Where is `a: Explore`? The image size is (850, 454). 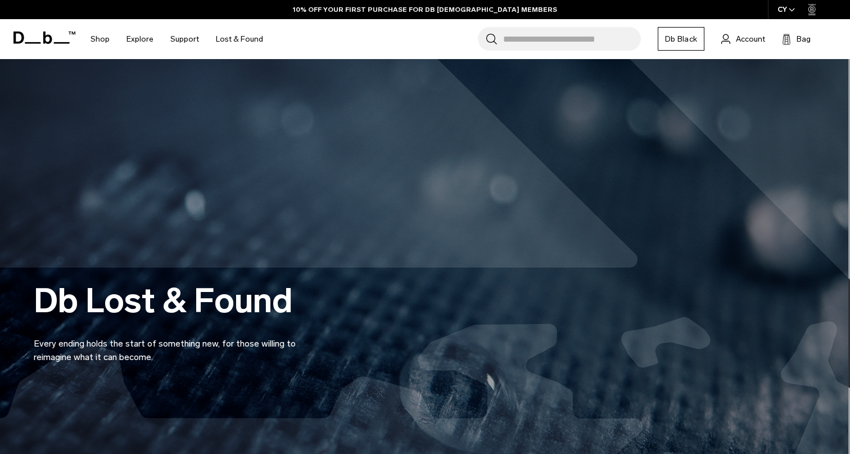 a: Explore is located at coordinates (140, 39).